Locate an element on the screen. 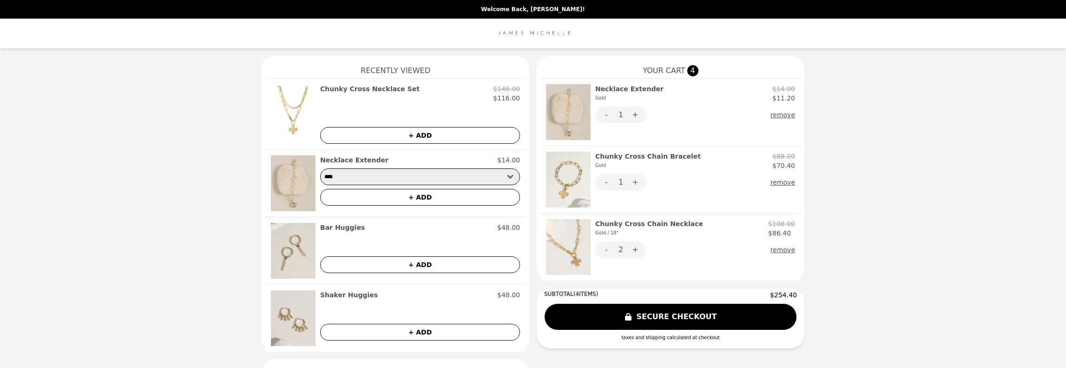 This screenshot has height=368, width=1066. h2: Bar Huggies is located at coordinates (343, 227).